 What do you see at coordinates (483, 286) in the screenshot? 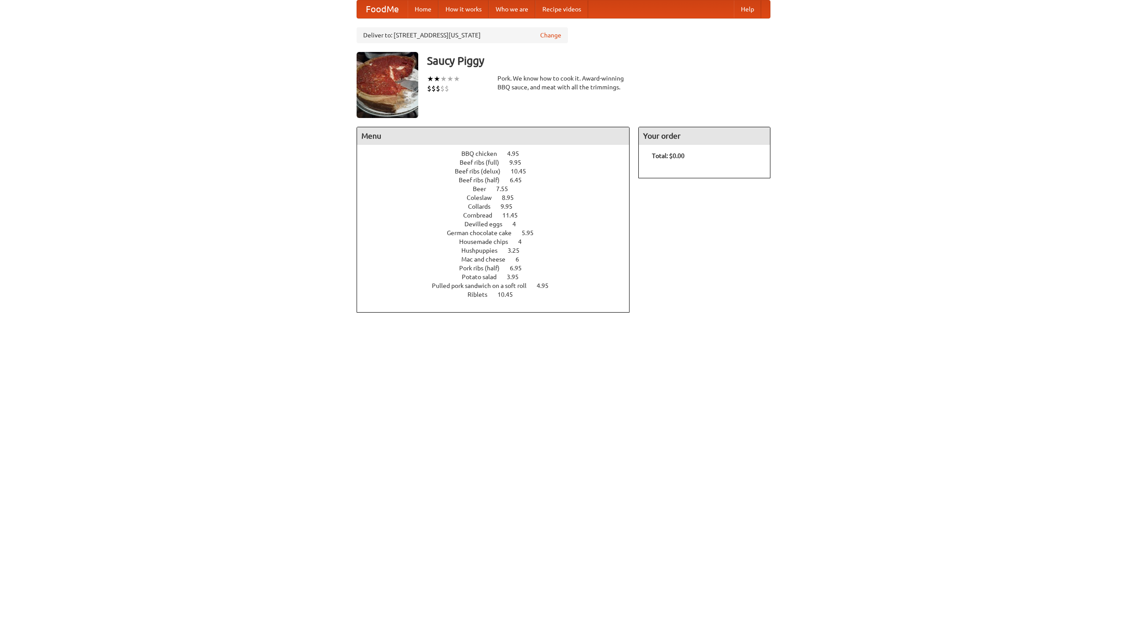
I see `span: Pulled pork sandwich on a soft roll` at bounding box center [483, 286].